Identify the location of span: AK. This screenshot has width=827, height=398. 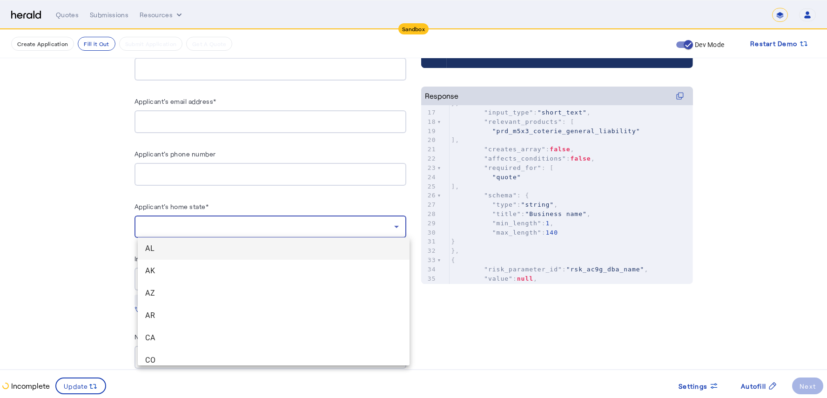
(274, 271).